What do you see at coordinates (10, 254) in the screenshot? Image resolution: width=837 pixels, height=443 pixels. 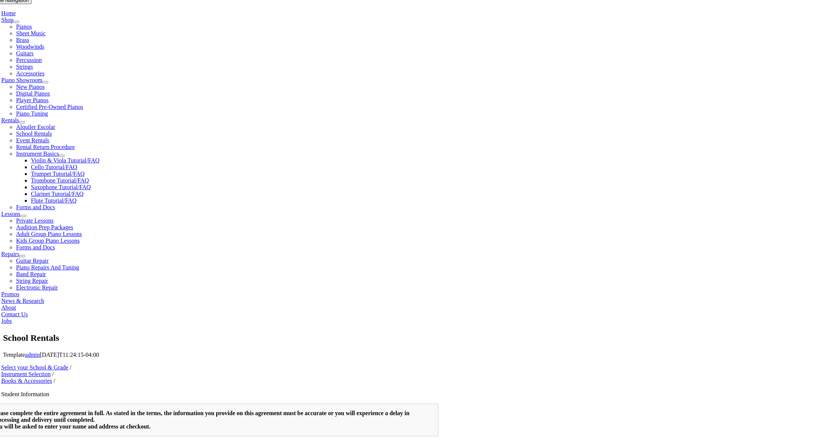 I see `span: Repairs` at bounding box center [10, 254].